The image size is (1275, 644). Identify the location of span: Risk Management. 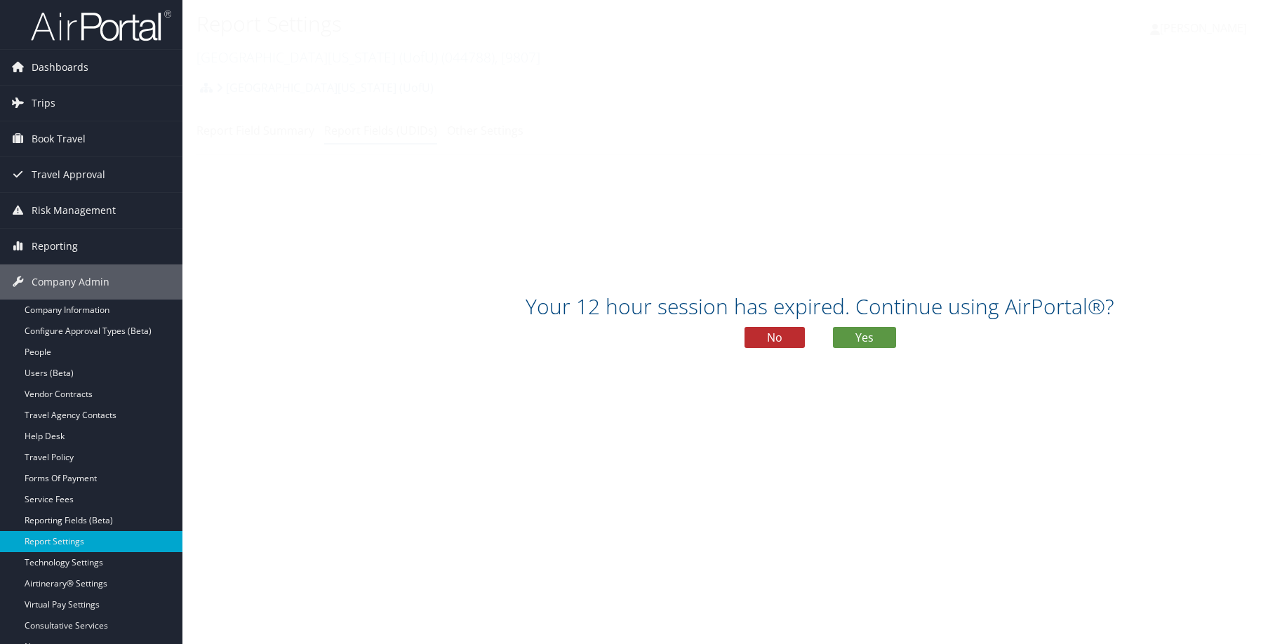
(74, 211).